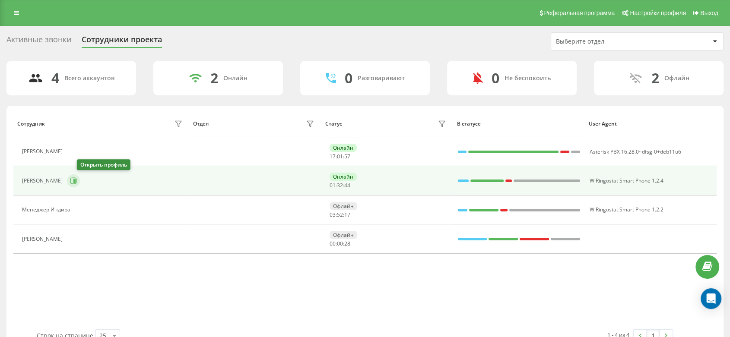 The width and height of the screenshot is (730, 337). I want to click on div: Менеджер Индира, so click(47, 210).